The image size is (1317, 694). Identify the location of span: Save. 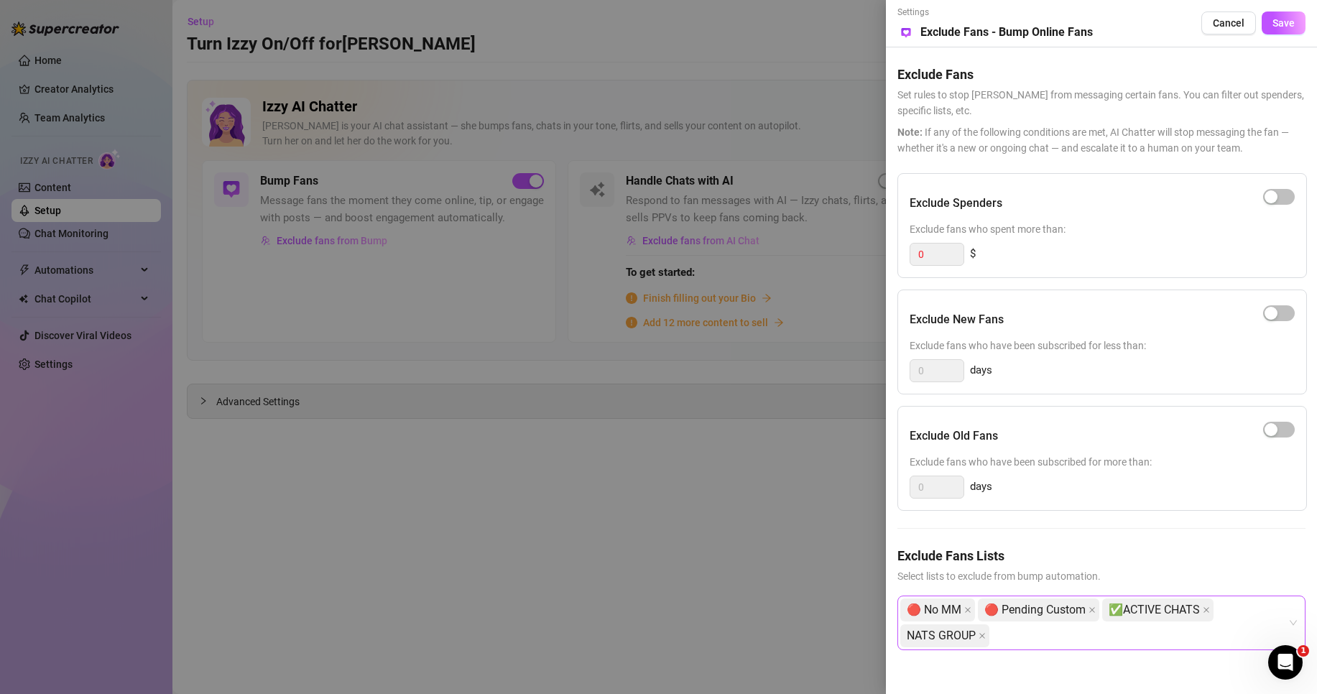
(1283, 23).